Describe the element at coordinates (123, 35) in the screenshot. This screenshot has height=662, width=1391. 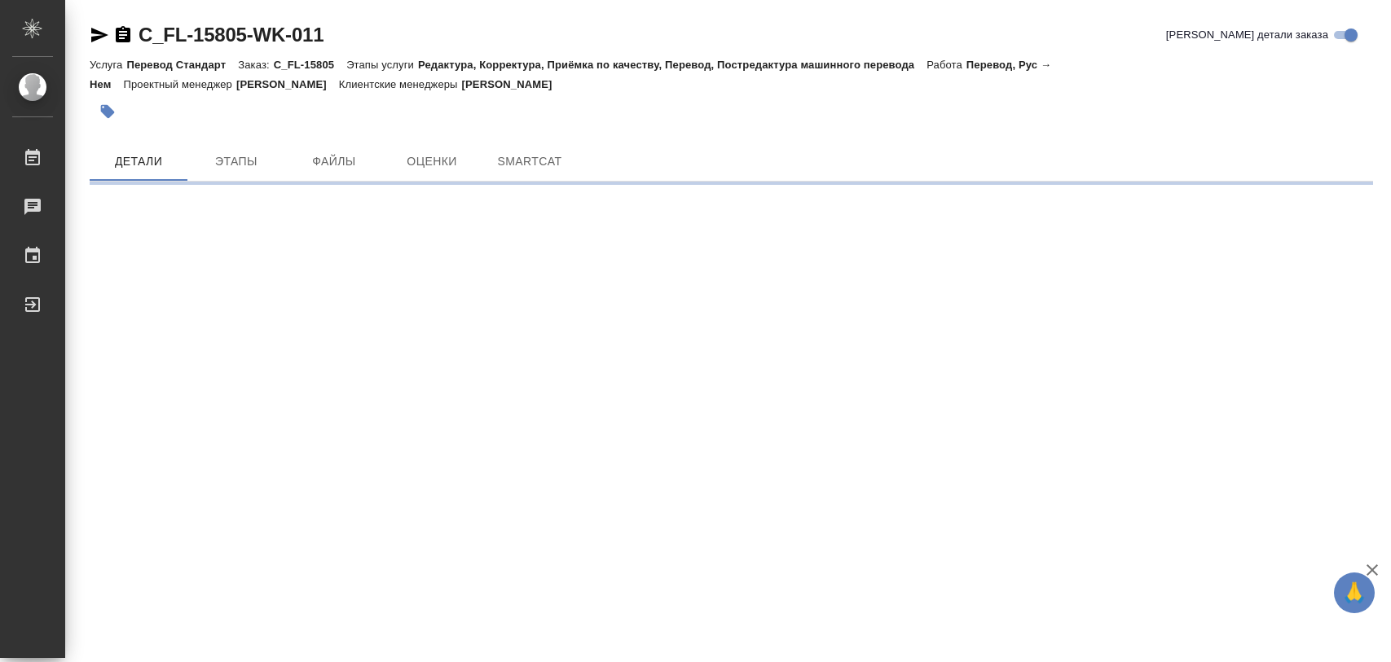
I see `button: Скопировать ссылку` at that location.